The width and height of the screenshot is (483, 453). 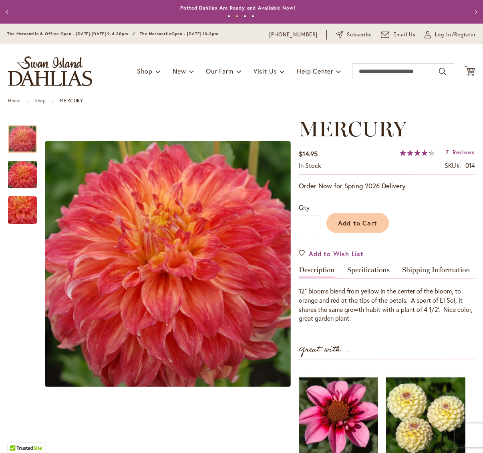 What do you see at coordinates (168, 264) in the screenshot?
I see `div: MercuryMercuryMercury` at bounding box center [168, 264].